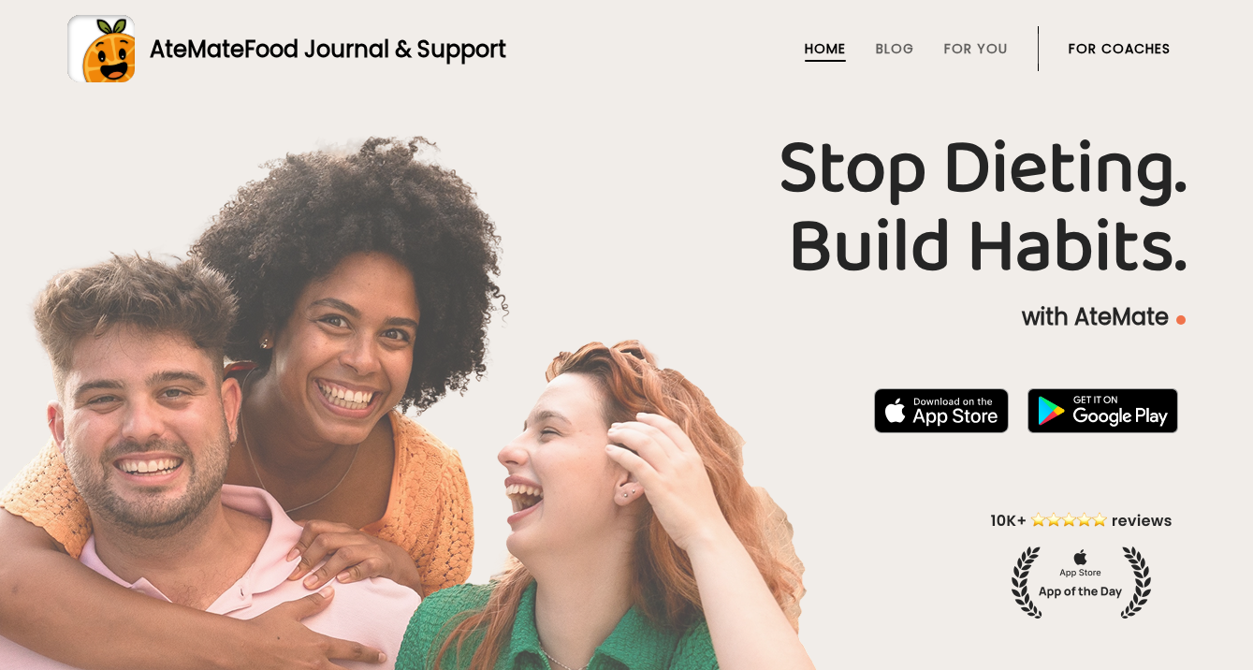 The width and height of the screenshot is (1253, 670). What do you see at coordinates (941, 411) in the screenshot?
I see `img: badge-download-apple.svg` at bounding box center [941, 411].